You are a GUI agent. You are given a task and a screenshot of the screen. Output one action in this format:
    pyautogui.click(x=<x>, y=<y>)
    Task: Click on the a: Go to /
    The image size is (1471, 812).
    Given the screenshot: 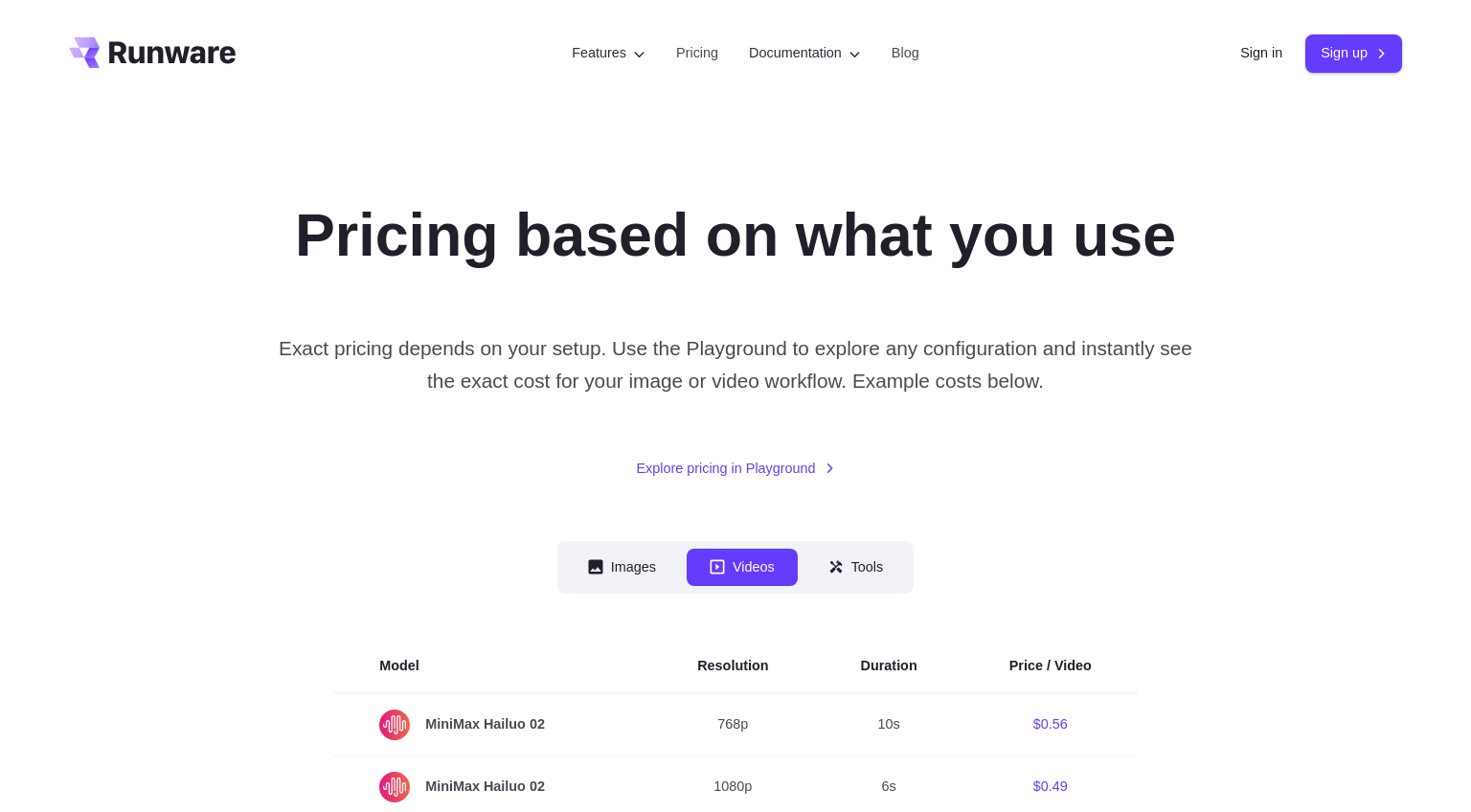 What is the action you would take?
    pyautogui.click(x=152, y=53)
    